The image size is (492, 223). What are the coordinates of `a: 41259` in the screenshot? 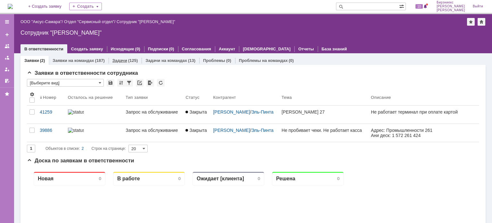 It's located at (51, 114).